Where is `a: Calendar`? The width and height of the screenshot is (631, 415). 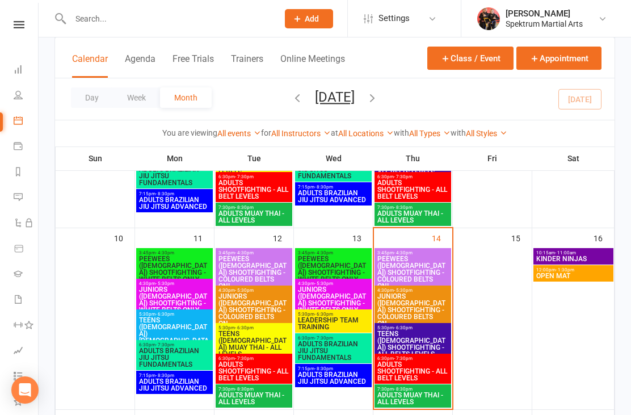 a: Calendar is located at coordinates (26, 121).